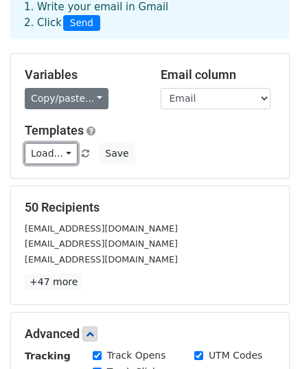 This screenshot has width=300, height=369. I want to click on button: Save, so click(117, 153).